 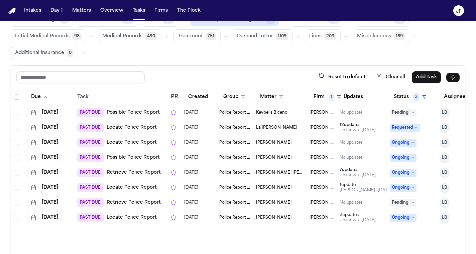 I want to click on button: Reset to default, so click(x=342, y=77).